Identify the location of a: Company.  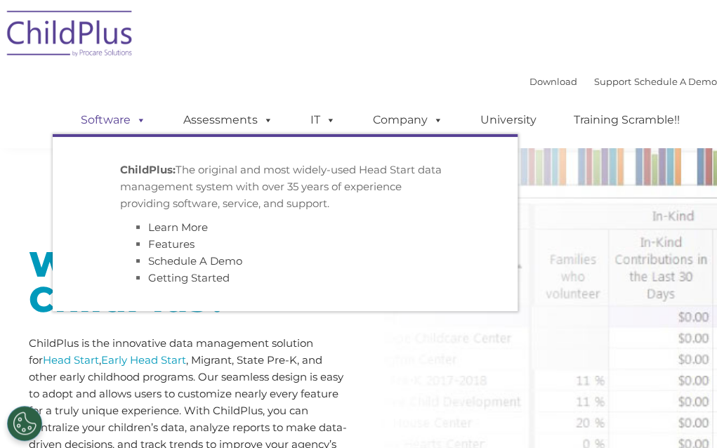
(408, 120).